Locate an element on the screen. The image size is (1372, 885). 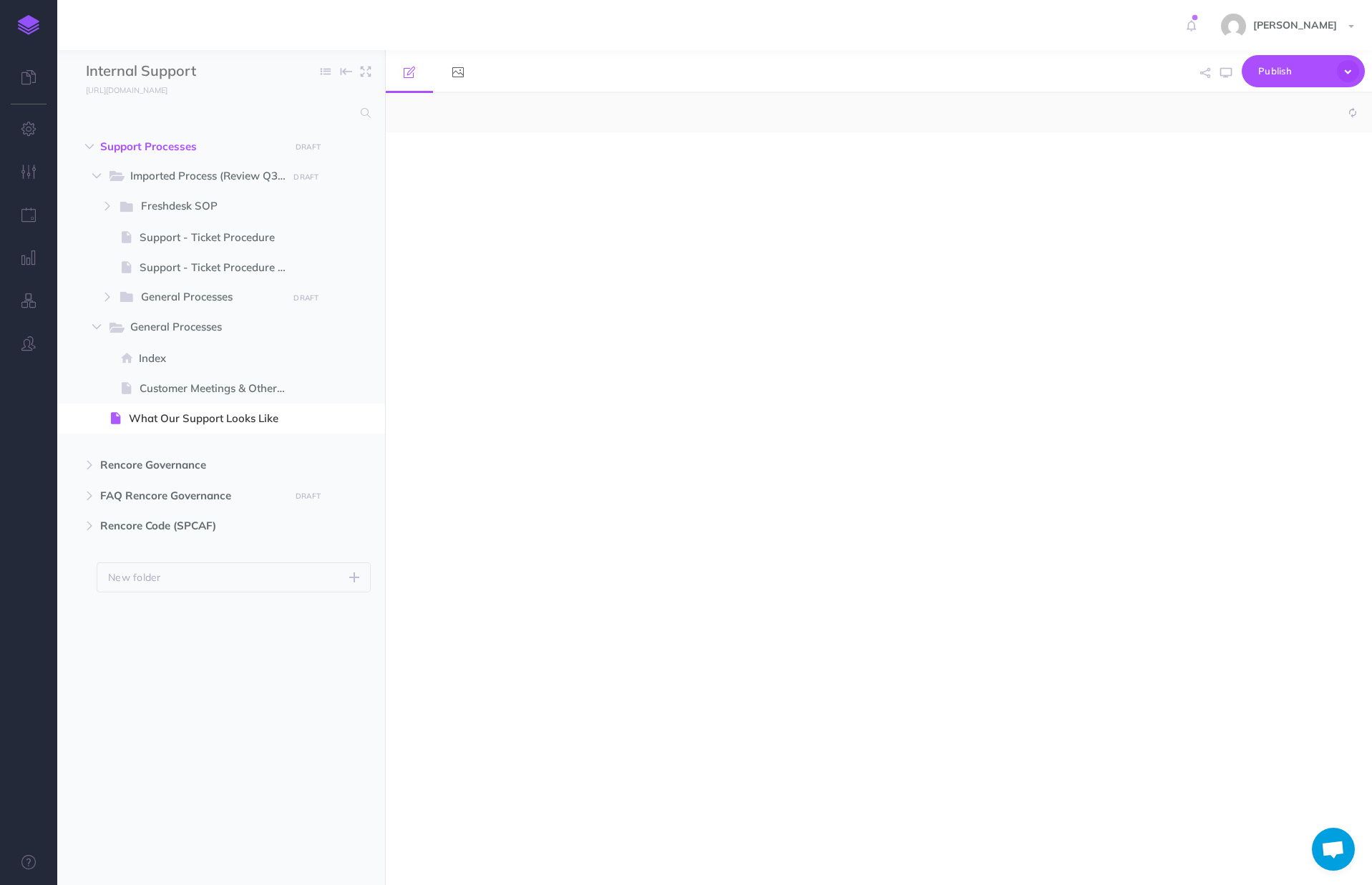
button: New folder is located at coordinates (233, 577).